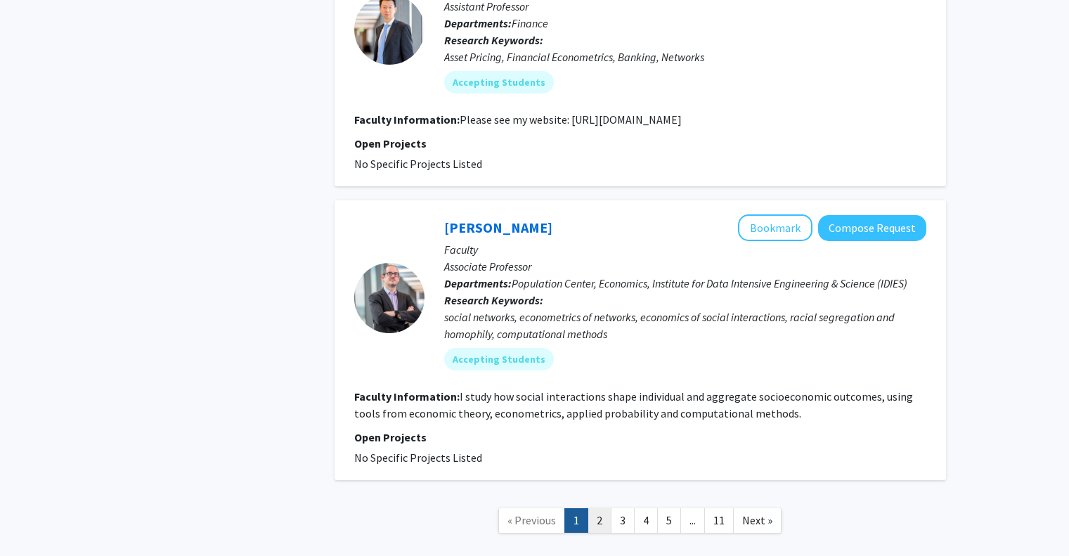 Image resolution: width=1069 pixels, height=556 pixels. What do you see at coordinates (600, 520) in the screenshot?
I see `a: 2` at bounding box center [600, 520].